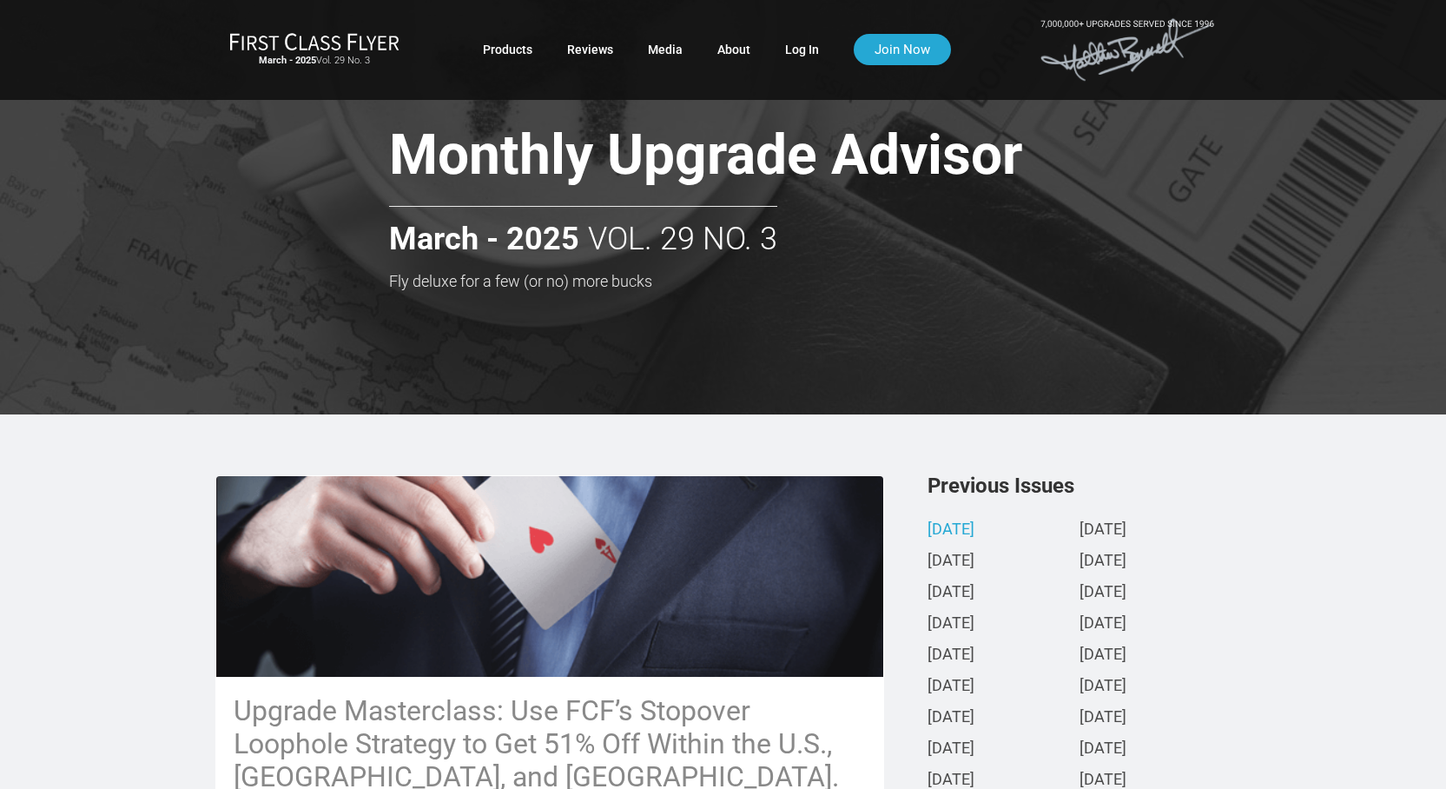 This screenshot has height=789, width=1446. Describe the element at coordinates (903, 50) in the screenshot. I see `a: Join Now` at that location.